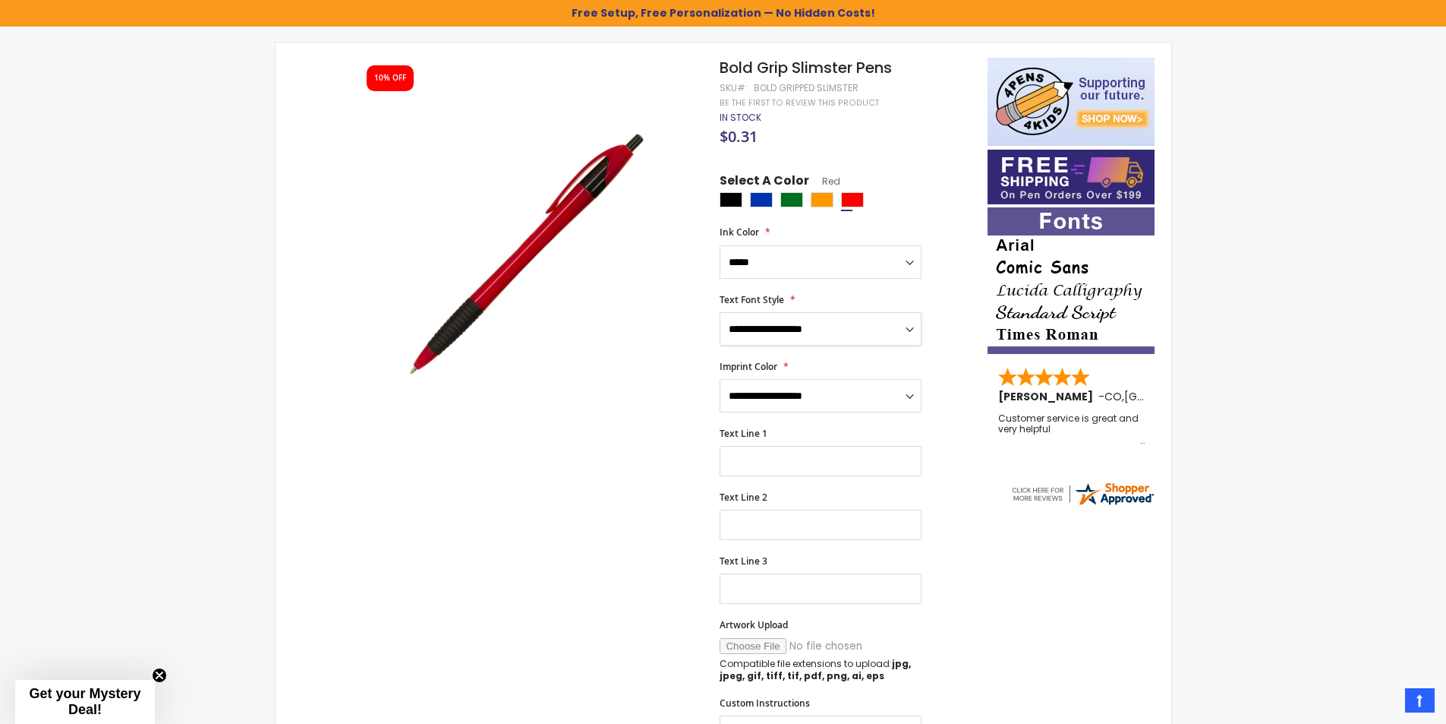 Image resolution: width=1446 pixels, height=724 pixels. What do you see at coordinates (740, 117) in the screenshot?
I see `span: In stock` at bounding box center [740, 117].